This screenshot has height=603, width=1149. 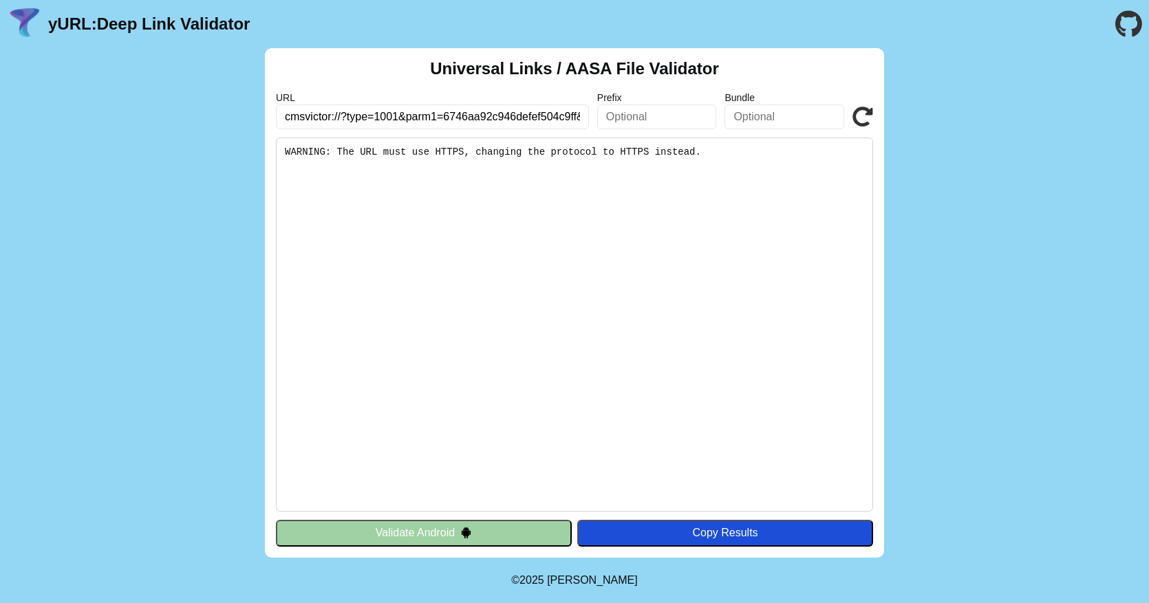 I want to click on img: droidIcon.svg, so click(x=466, y=532).